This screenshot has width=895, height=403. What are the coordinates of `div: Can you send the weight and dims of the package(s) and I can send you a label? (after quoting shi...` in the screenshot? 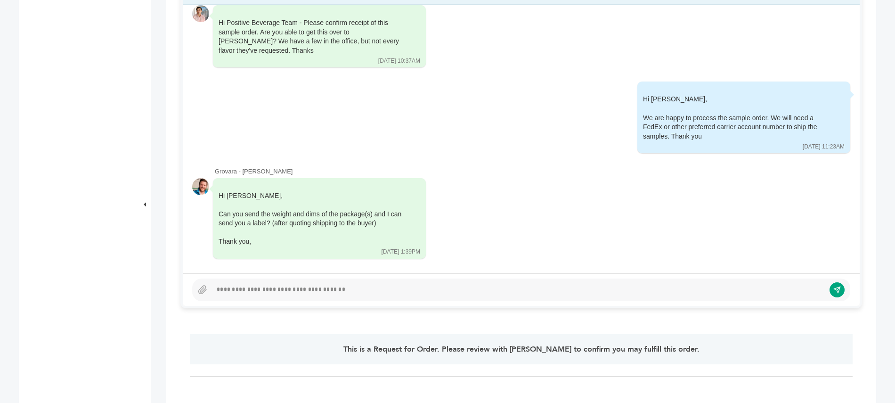 It's located at (313, 219).